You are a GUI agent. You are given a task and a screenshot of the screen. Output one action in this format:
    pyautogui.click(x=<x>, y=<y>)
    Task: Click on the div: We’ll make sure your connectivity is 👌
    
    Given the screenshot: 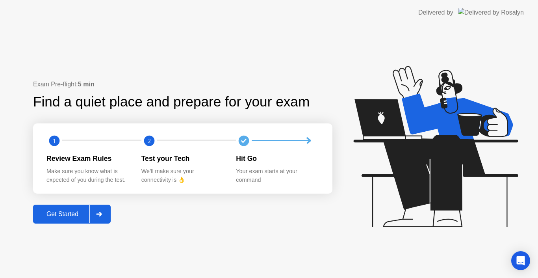 What is the action you would take?
    pyautogui.click(x=183, y=175)
    